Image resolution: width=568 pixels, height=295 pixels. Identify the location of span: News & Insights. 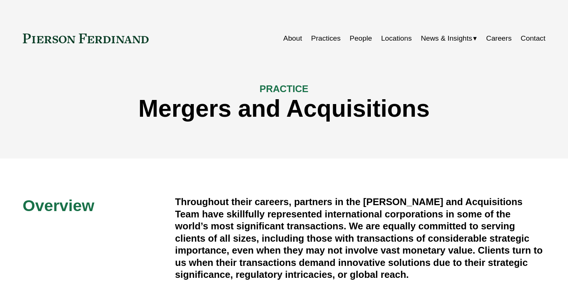
(447, 38).